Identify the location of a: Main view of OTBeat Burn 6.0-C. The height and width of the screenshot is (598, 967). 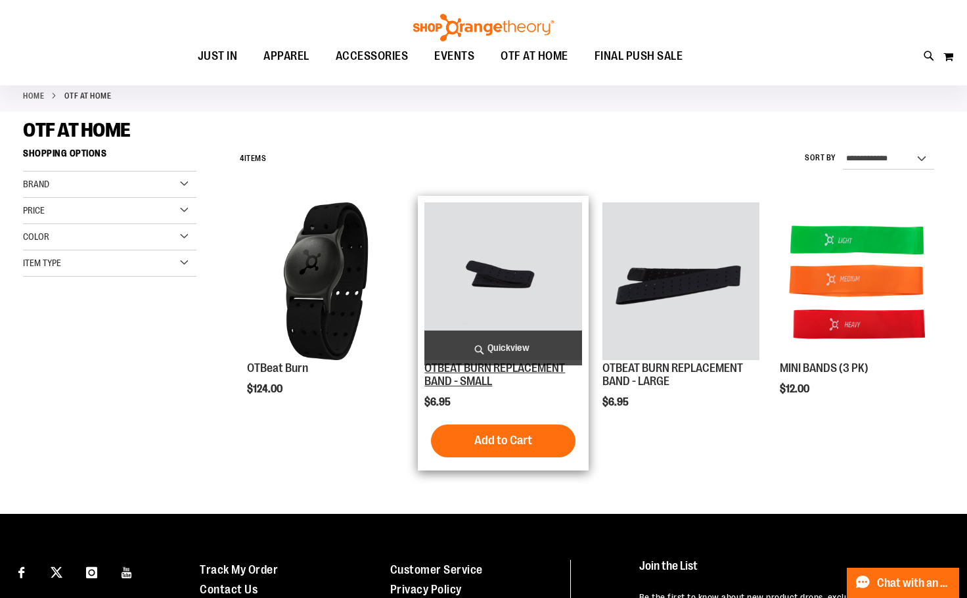
(326, 282).